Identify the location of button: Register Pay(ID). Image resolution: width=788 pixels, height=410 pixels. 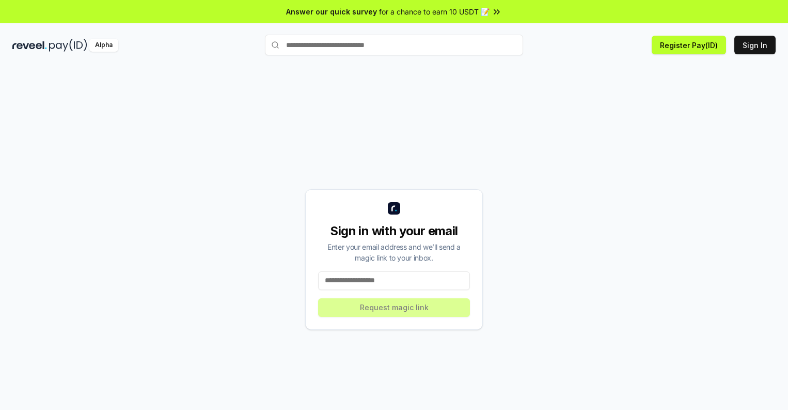
(689, 45).